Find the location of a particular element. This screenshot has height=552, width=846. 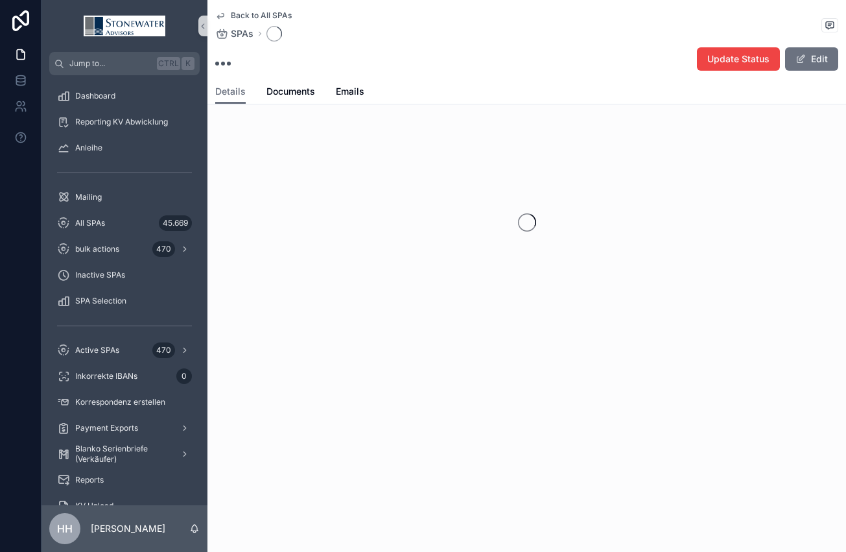

a: Payment Exports is located at coordinates (124, 428).